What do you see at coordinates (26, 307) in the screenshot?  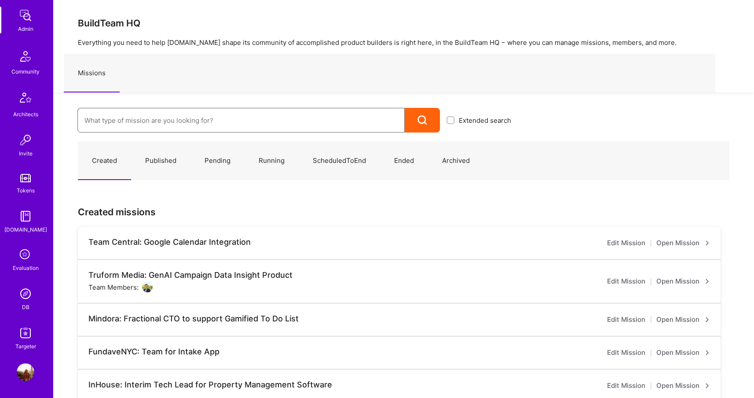 I see `div: DB` at bounding box center [26, 307].